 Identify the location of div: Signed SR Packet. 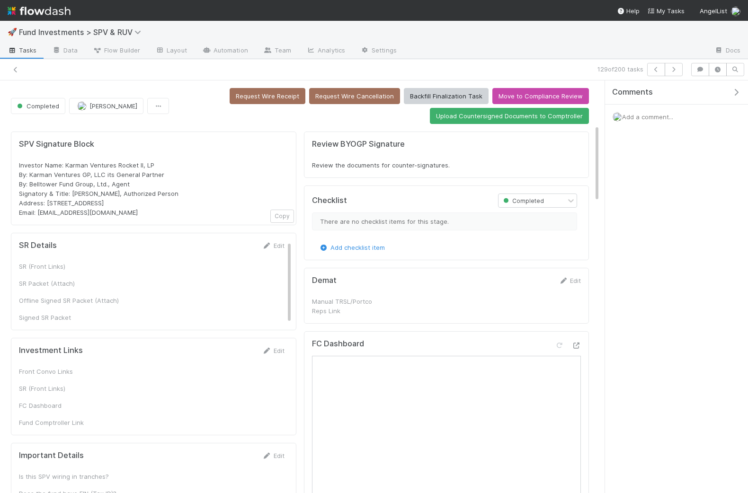
(90, 318).